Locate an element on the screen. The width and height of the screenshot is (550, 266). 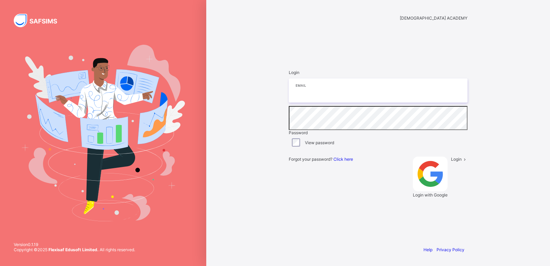
img: SAFSIMS Logo is located at coordinates (40, 20).